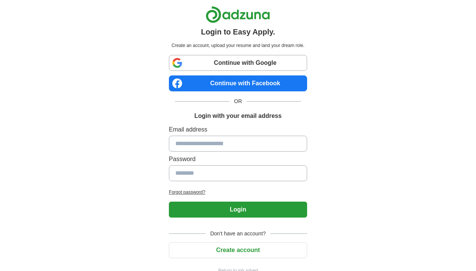 This screenshot has width=476, height=271. What do you see at coordinates (238, 101) in the screenshot?
I see `span: OR` at bounding box center [238, 101].